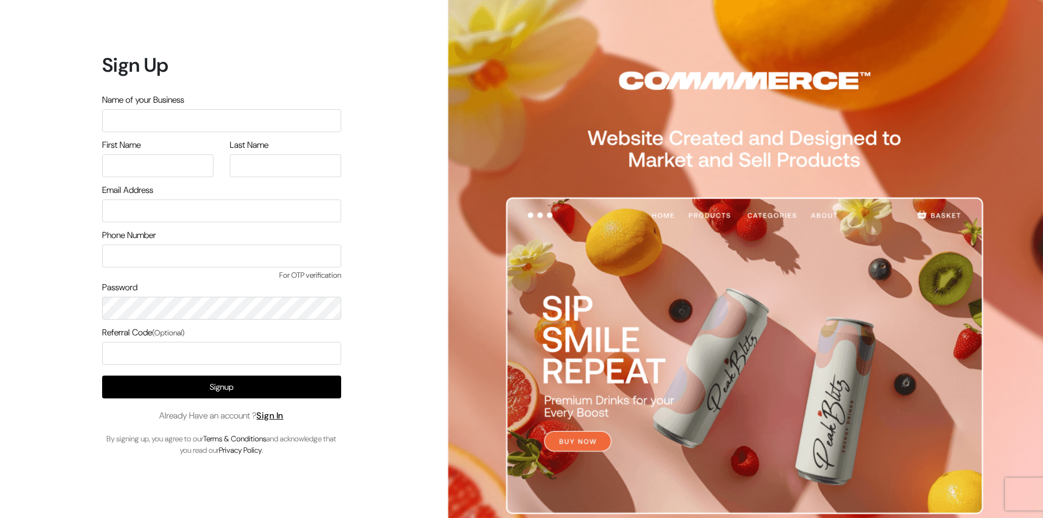 The image size is (1043, 518). I want to click on span: For OTP verification, so click(222, 275).